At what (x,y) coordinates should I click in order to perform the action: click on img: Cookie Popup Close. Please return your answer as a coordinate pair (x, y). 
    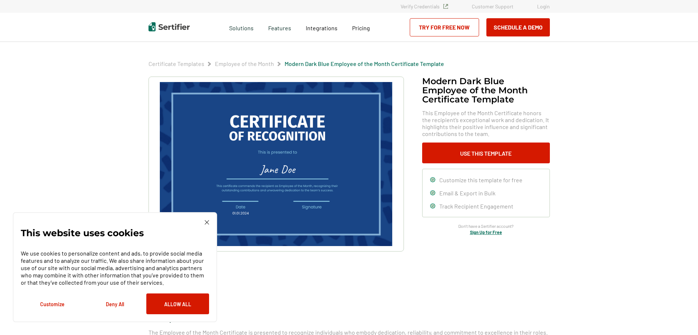
    Looking at the image, I should click on (207, 222).